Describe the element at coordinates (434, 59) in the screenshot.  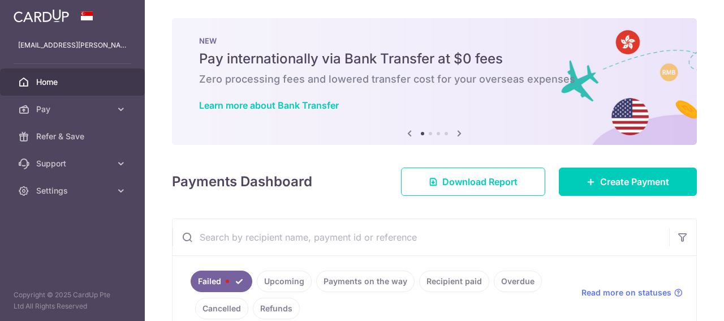
I see `h5: Pay internationally via Bank Transfer at $0 fees` at that location.